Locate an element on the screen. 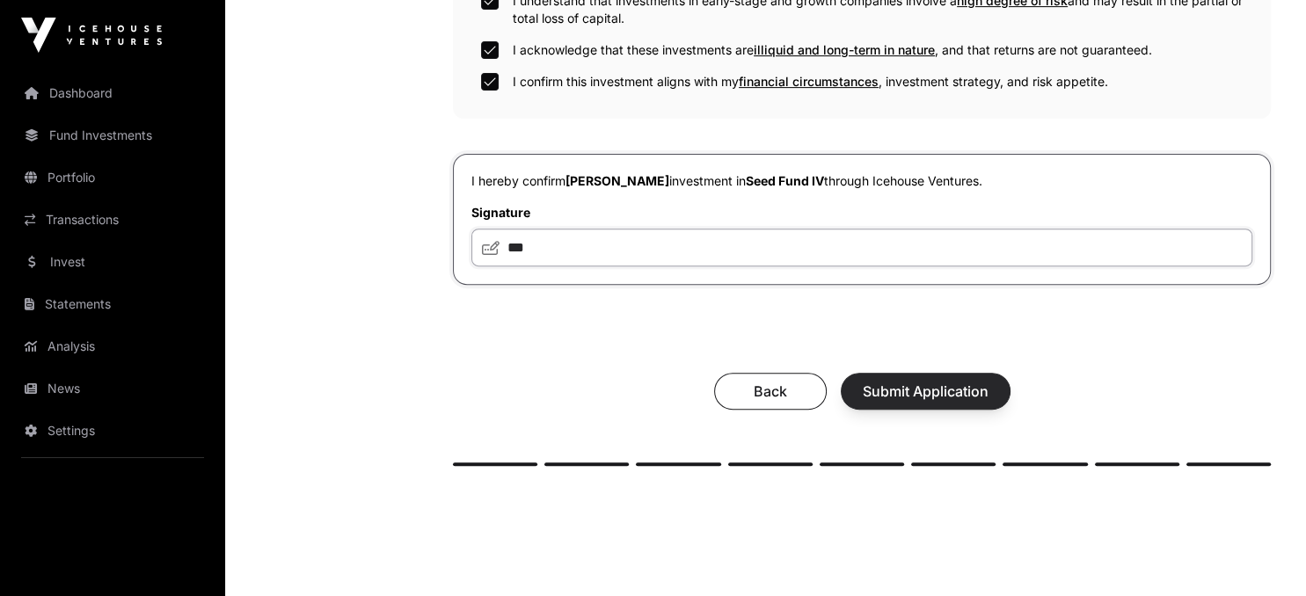 This screenshot has height=596, width=1306. a: Fund Investments is located at coordinates (113, 135).